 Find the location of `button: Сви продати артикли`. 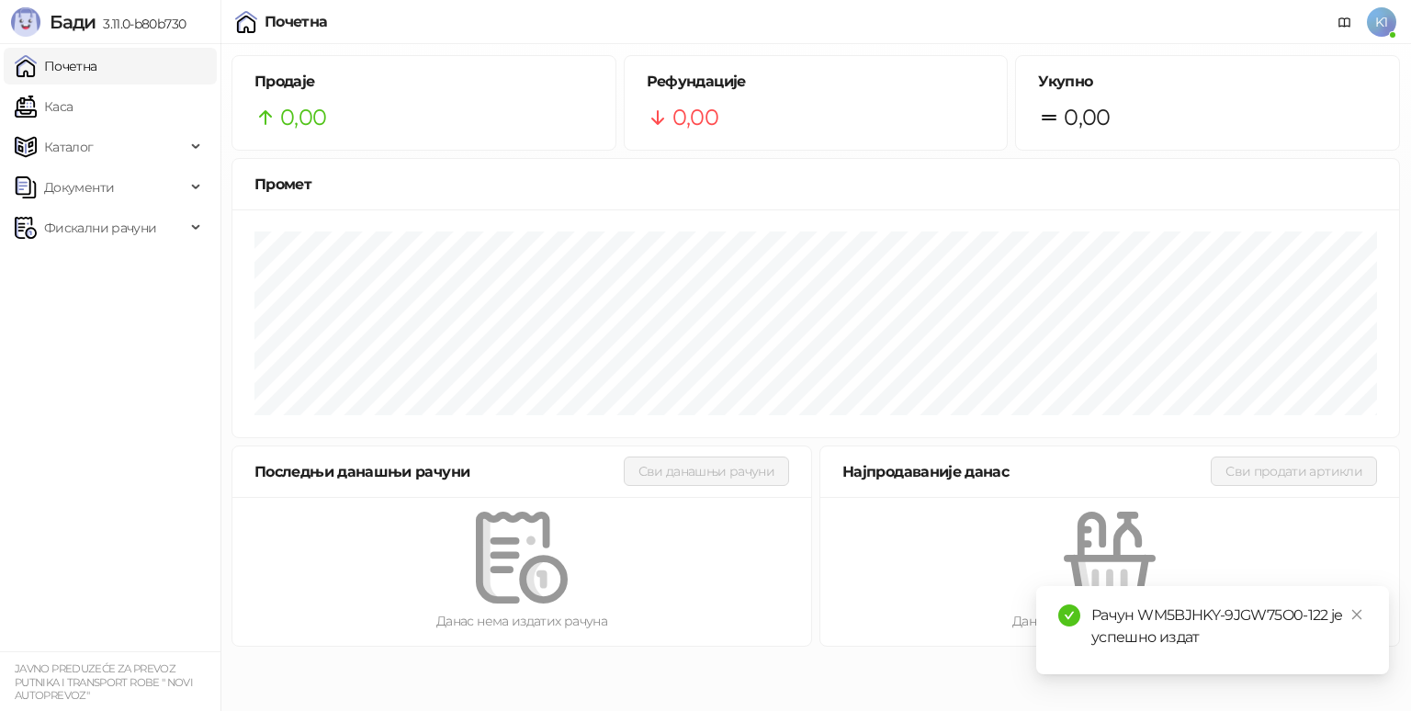

button: Сви продати артикли is located at coordinates (1293, 471).